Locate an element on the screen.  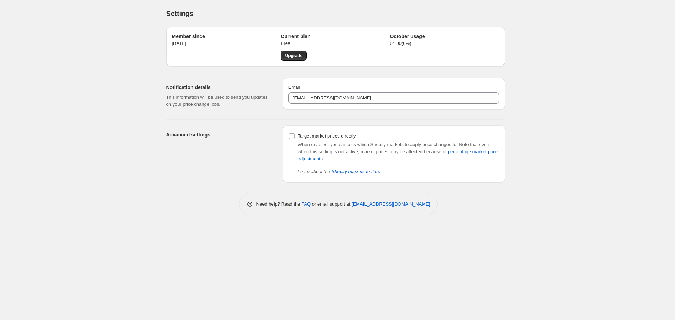
i: Learn about the is located at coordinates (339, 171).